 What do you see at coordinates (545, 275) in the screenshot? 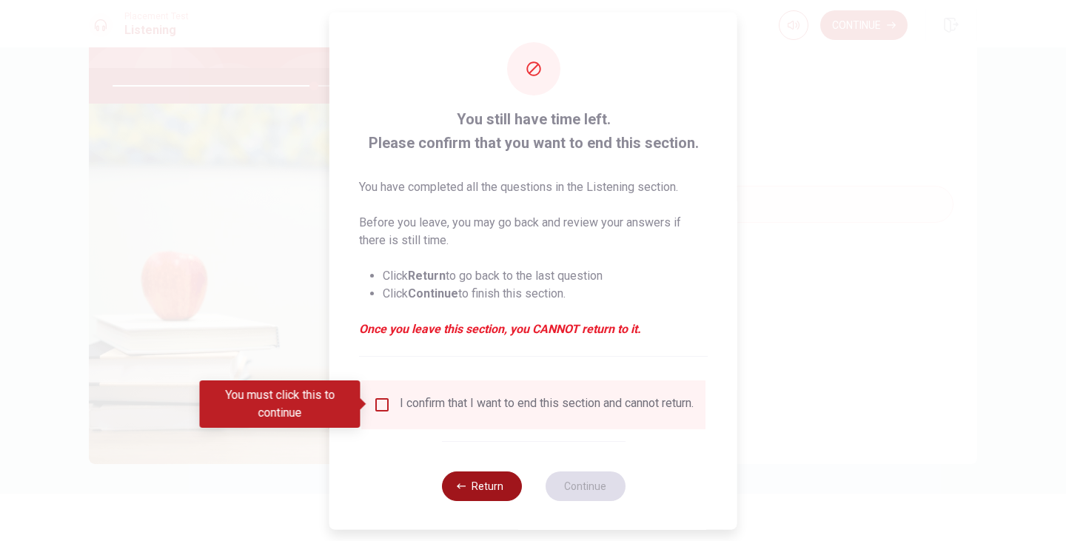
I see `li: Click to go back to the last question` at bounding box center [545, 275].